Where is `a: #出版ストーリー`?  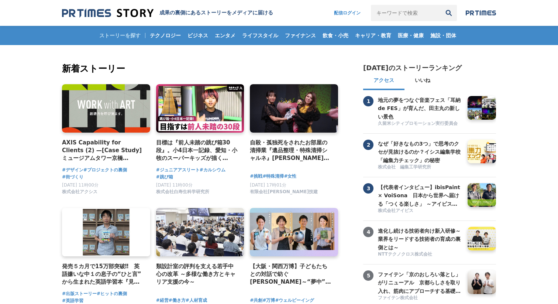 a: #出版ストーリー is located at coordinates (79, 293).